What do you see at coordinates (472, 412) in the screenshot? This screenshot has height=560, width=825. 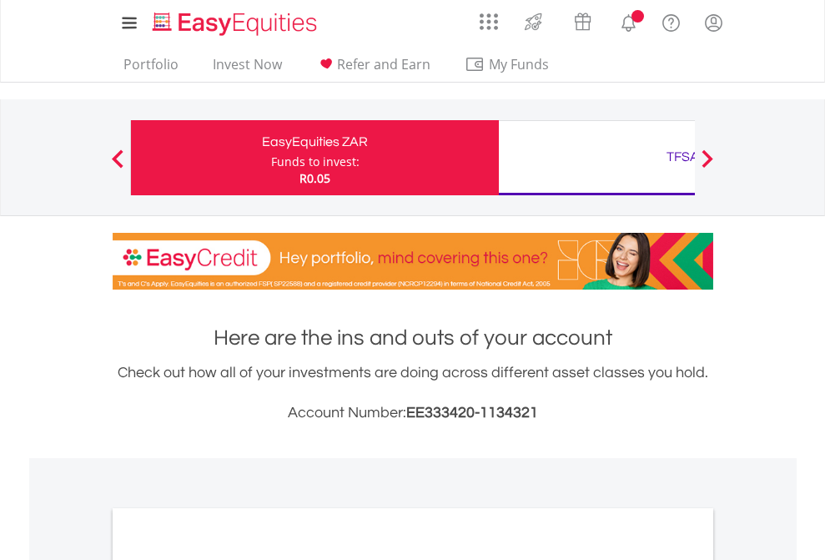 I see `span: EE333420-1134321` at bounding box center [472, 412].